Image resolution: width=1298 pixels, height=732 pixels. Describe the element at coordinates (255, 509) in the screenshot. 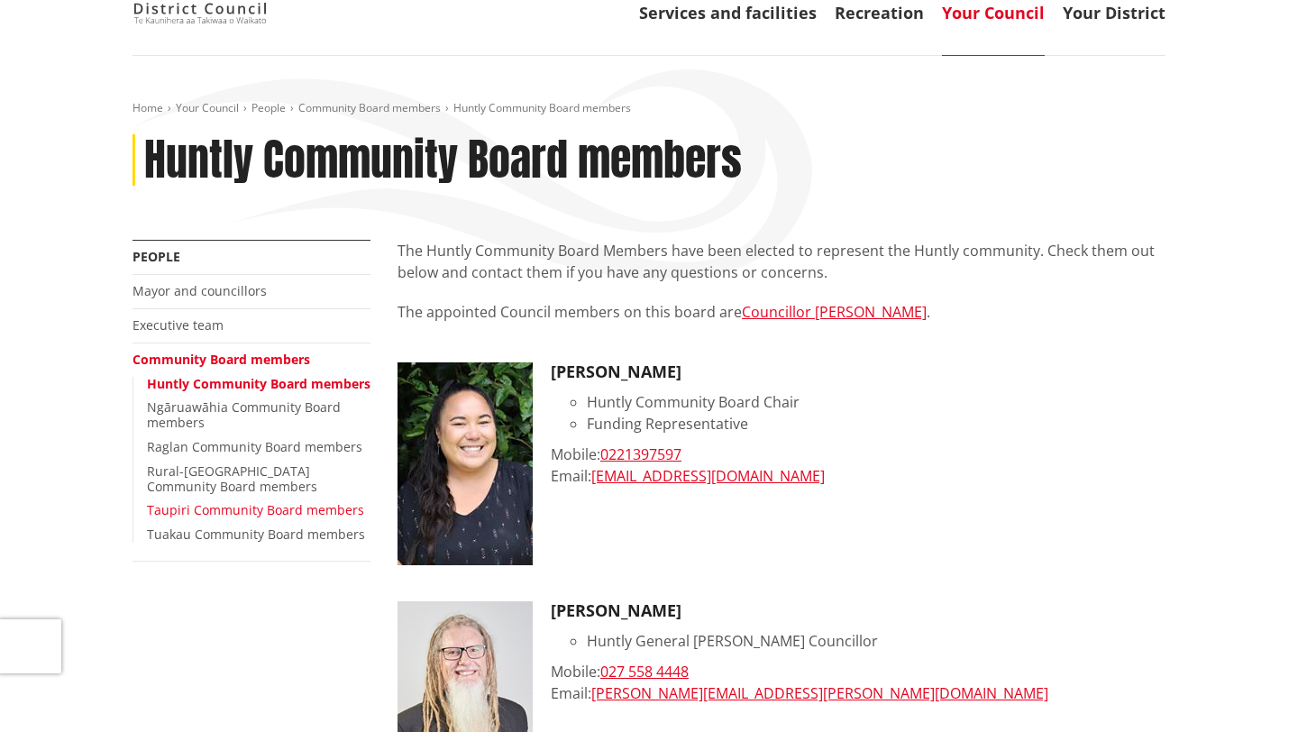

I see `a: Taupiri Community Board members` at that location.